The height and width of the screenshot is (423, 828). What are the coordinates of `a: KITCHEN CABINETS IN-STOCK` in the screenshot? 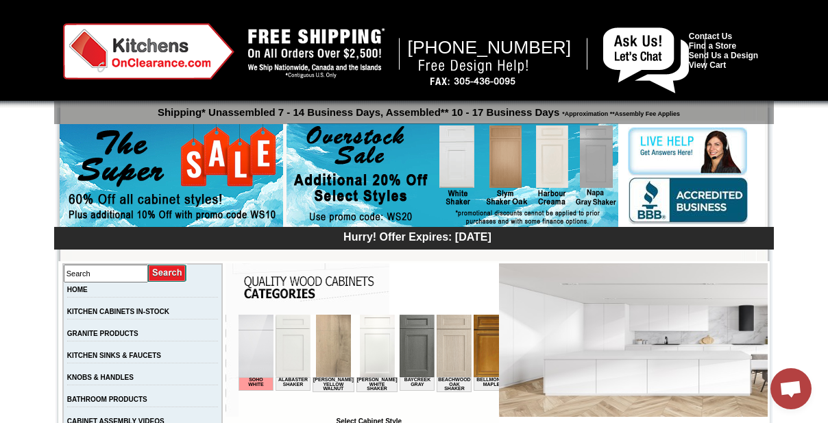 It's located at (118, 311).